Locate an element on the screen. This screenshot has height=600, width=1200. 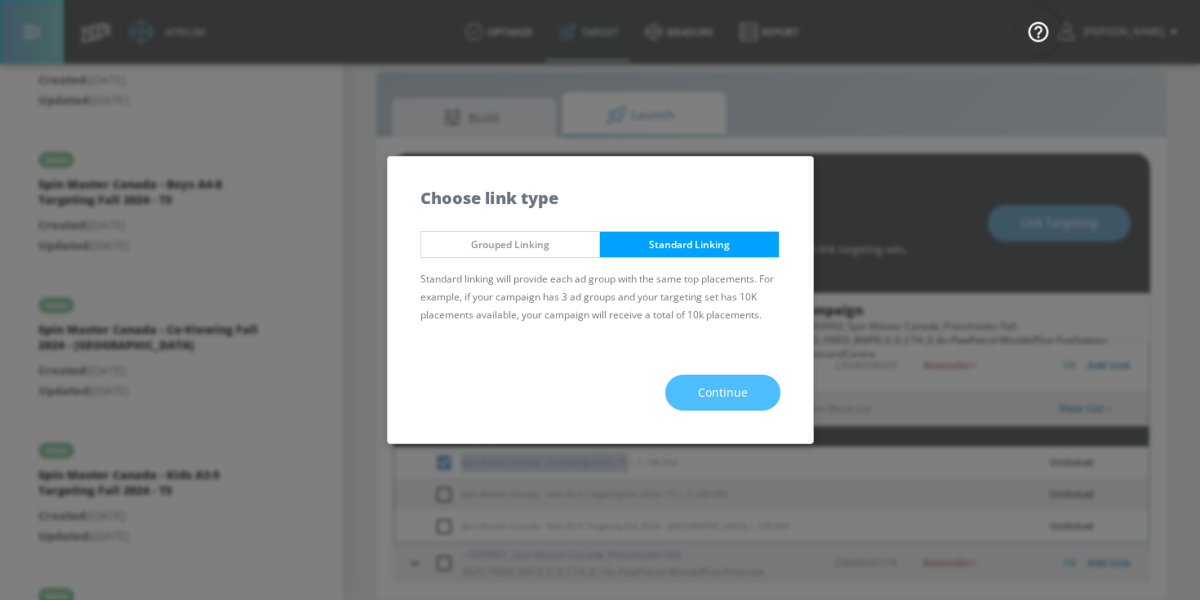
button: Continue is located at coordinates (723, 393).